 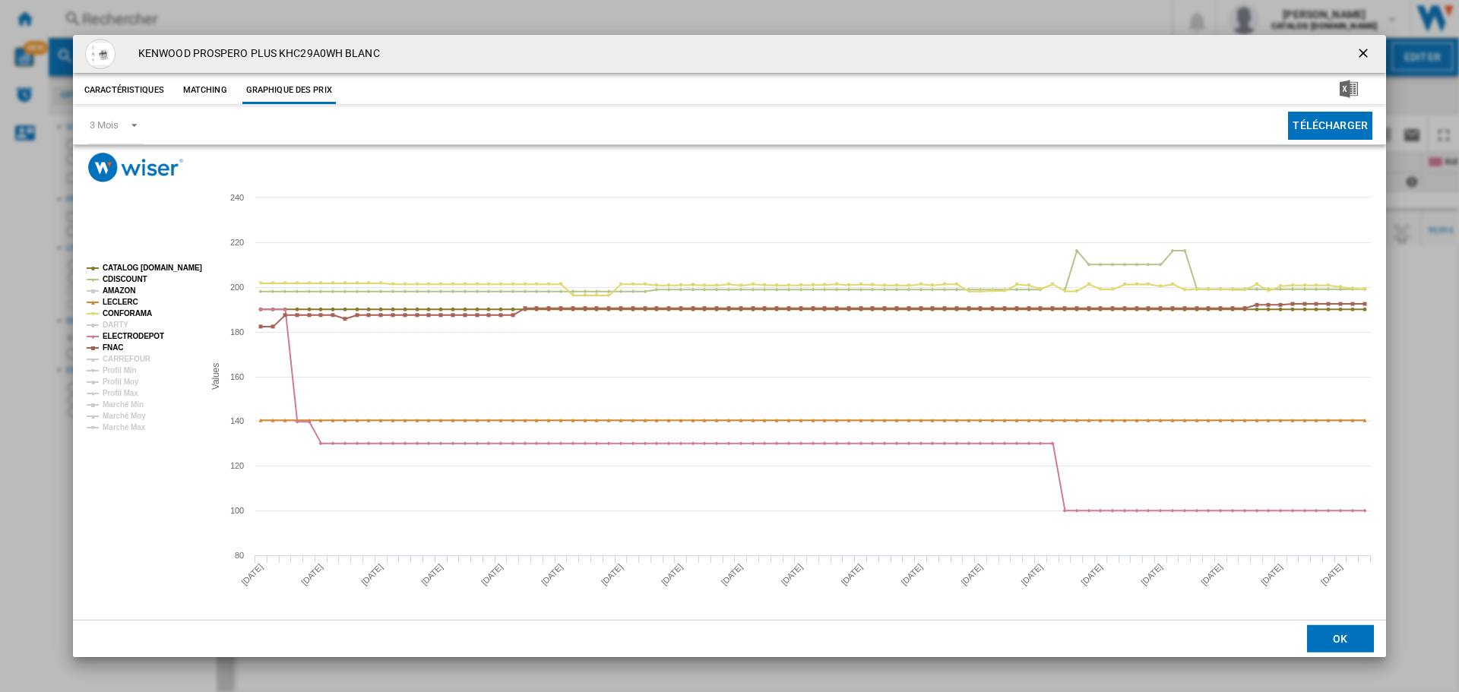 I want to click on button: Caractéristiques, so click(x=124, y=90).